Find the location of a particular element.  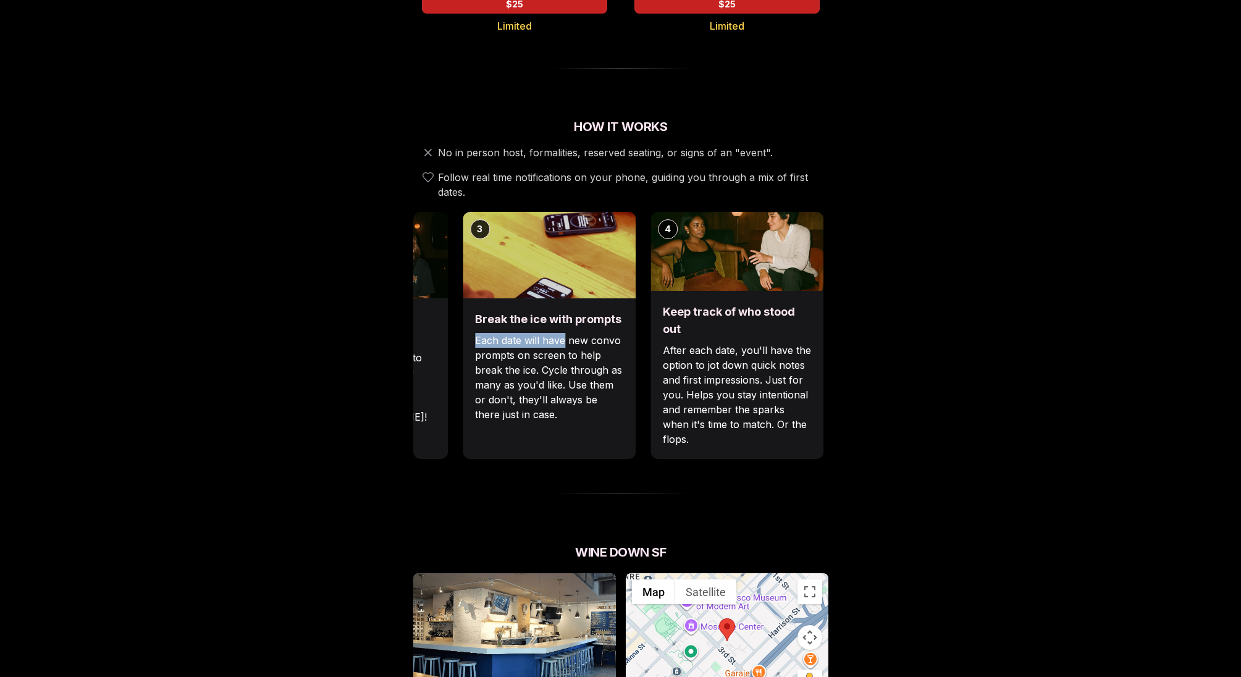

p: Your phone tells you who to meet next—about every 10 minutes. Move freely, sit, stand, chat. It's... is located at coordinates (361, 387).